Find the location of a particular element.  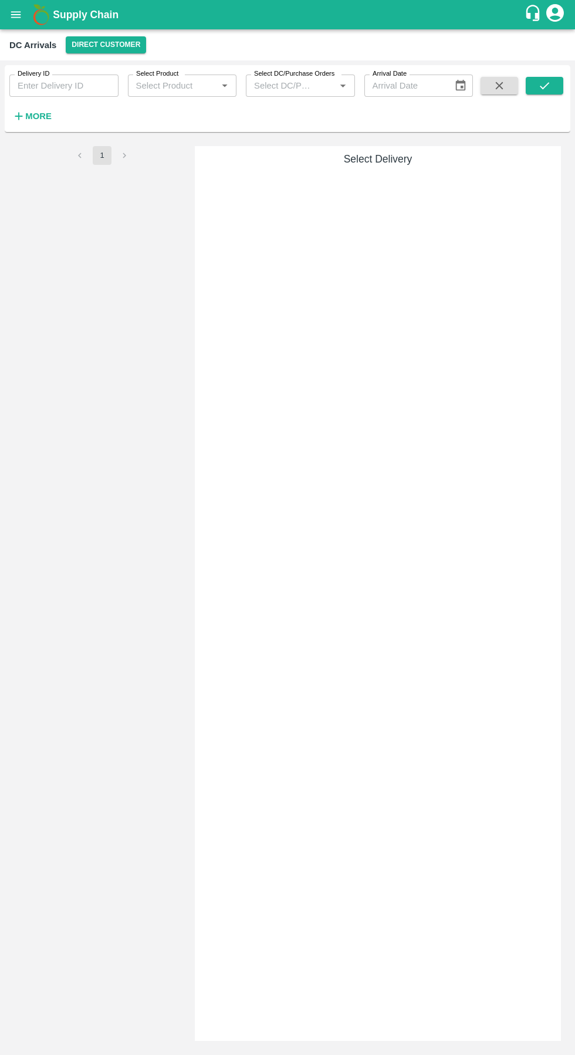

div: customer-support is located at coordinates (534, 15).